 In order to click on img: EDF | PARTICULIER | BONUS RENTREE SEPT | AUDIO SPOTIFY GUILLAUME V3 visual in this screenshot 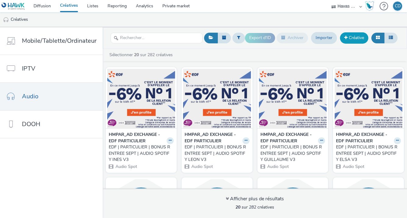, I will do `click(293, 98)`.